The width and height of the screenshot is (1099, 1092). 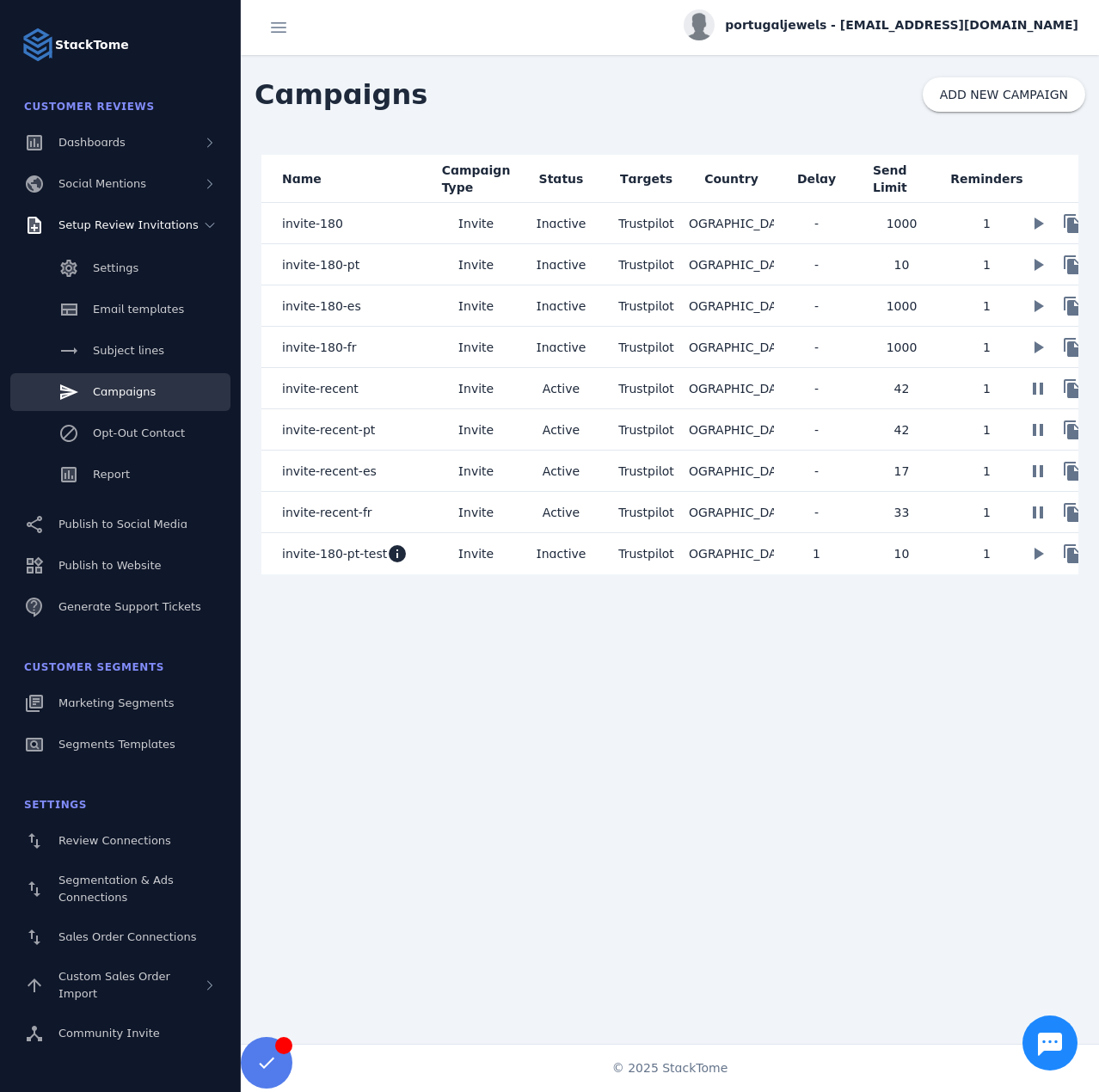 What do you see at coordinates (120, 744) in the screenshot?
I see `a: Segments Templates` at bounding box center [120, 744].